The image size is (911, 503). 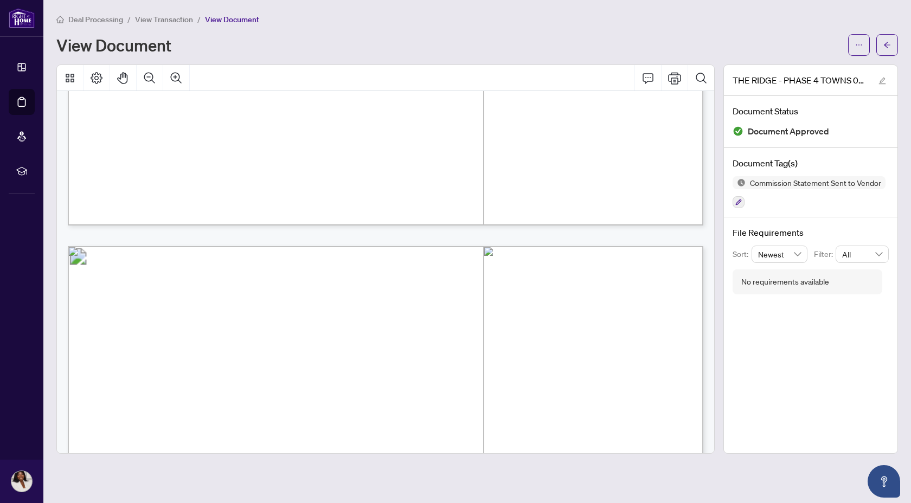 What do you see at coordinates (95, 20) in the screenshot?
I see `span: Deal Processing` at bounding box center [95, 20].